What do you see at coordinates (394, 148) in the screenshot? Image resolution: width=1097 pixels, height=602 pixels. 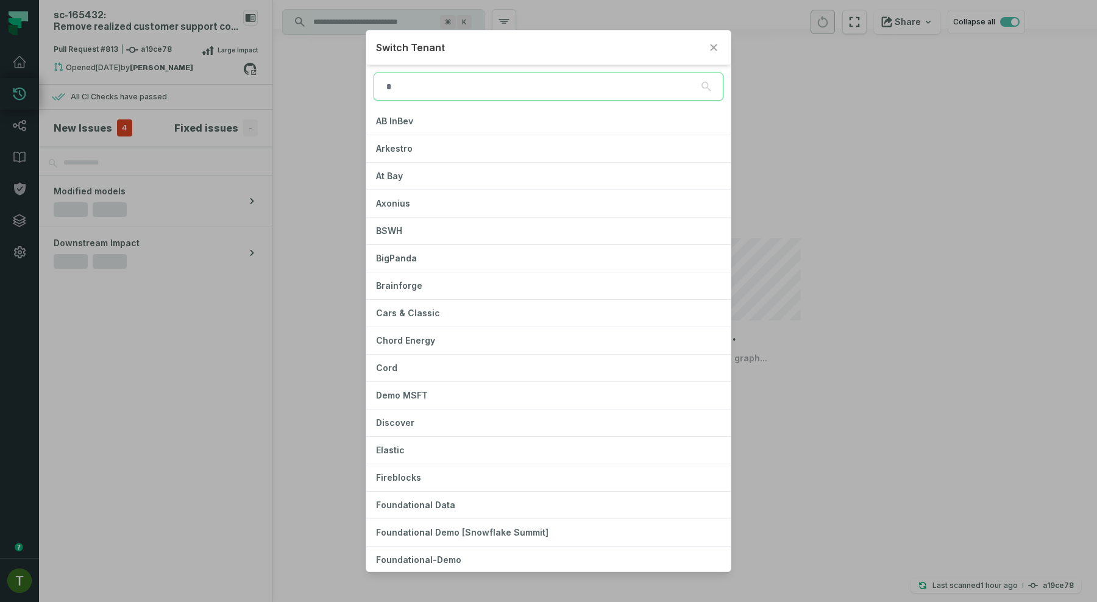 I see `span: Arkestro` at bounding box center [394, 148].